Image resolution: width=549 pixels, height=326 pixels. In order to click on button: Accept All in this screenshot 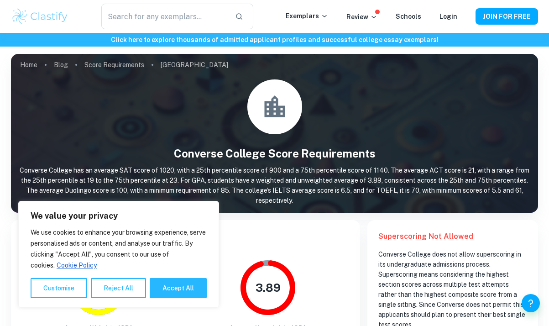, I will do `click(178, 288)`.